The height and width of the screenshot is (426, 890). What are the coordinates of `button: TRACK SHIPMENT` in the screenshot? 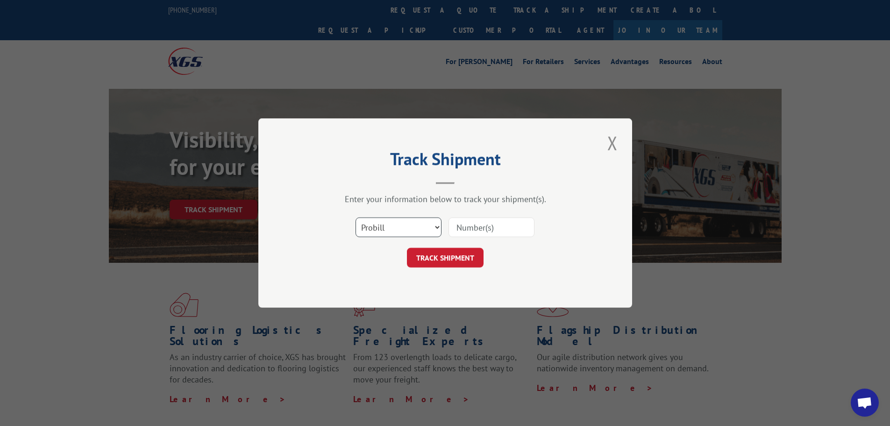 It's located at (445, 257).